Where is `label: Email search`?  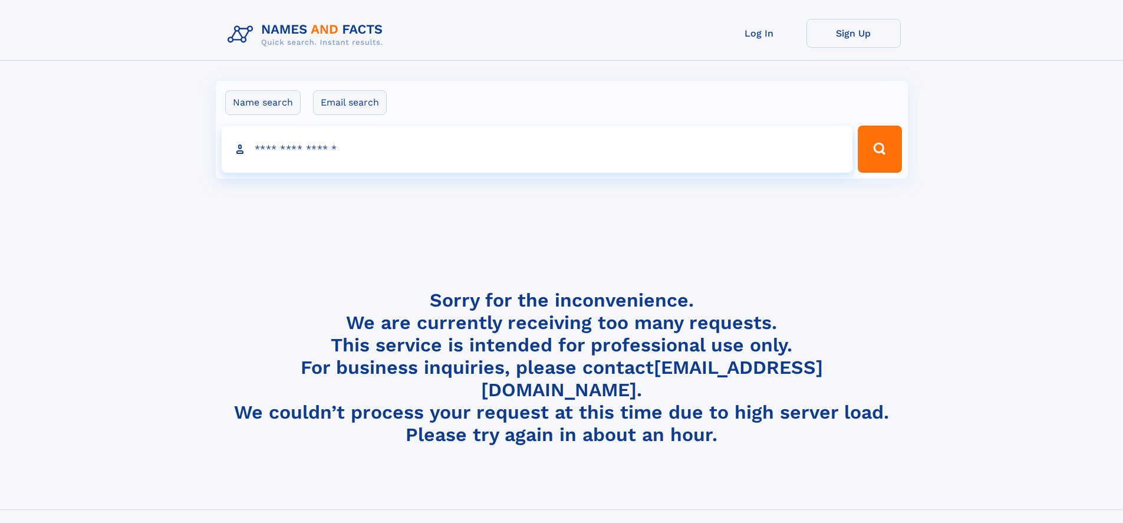 label: Email search is located at coordinates (350, 103).